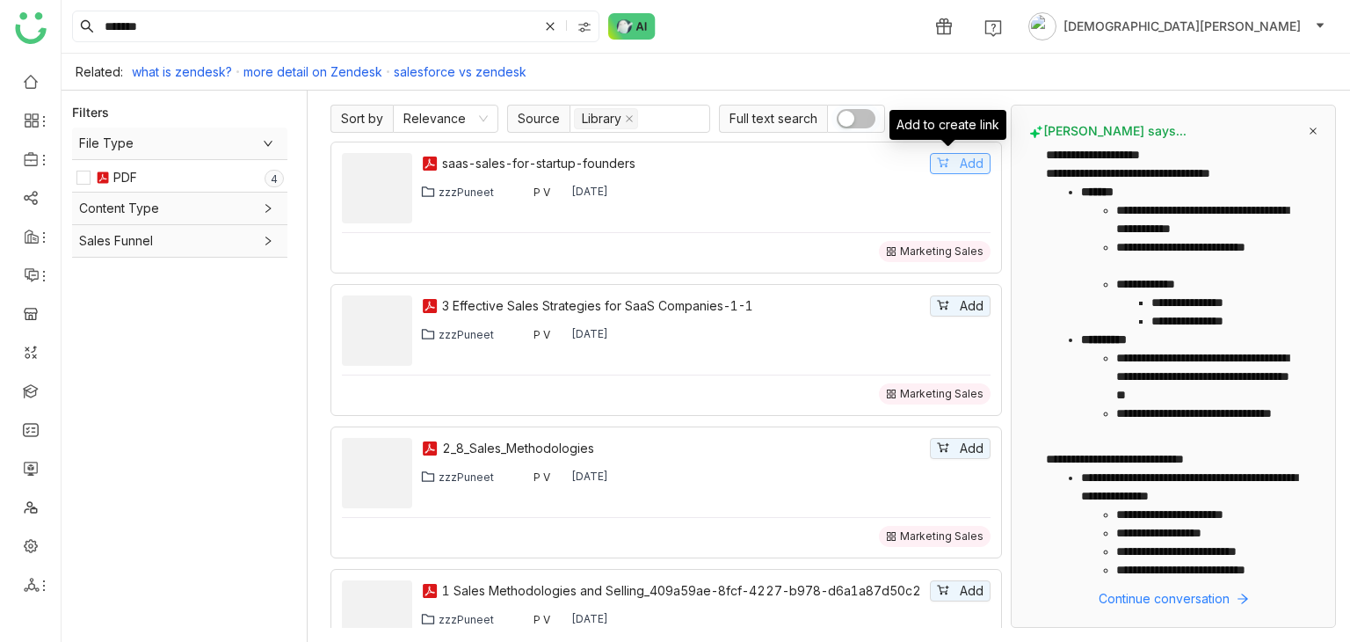 Image resolution: width=1350 pixels, height=642 pixels. Describe the element at coordinates (606, 119) in the screenshot. I see `nz-select-item: Library` at that location.